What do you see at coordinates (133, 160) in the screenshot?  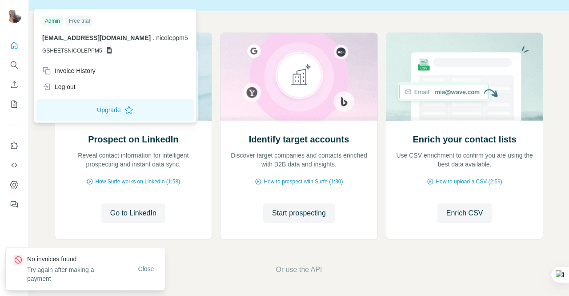 I see `p: Reveal contact information for intelligent prospecting and instant data sync.` at bounding box center [133, 160].